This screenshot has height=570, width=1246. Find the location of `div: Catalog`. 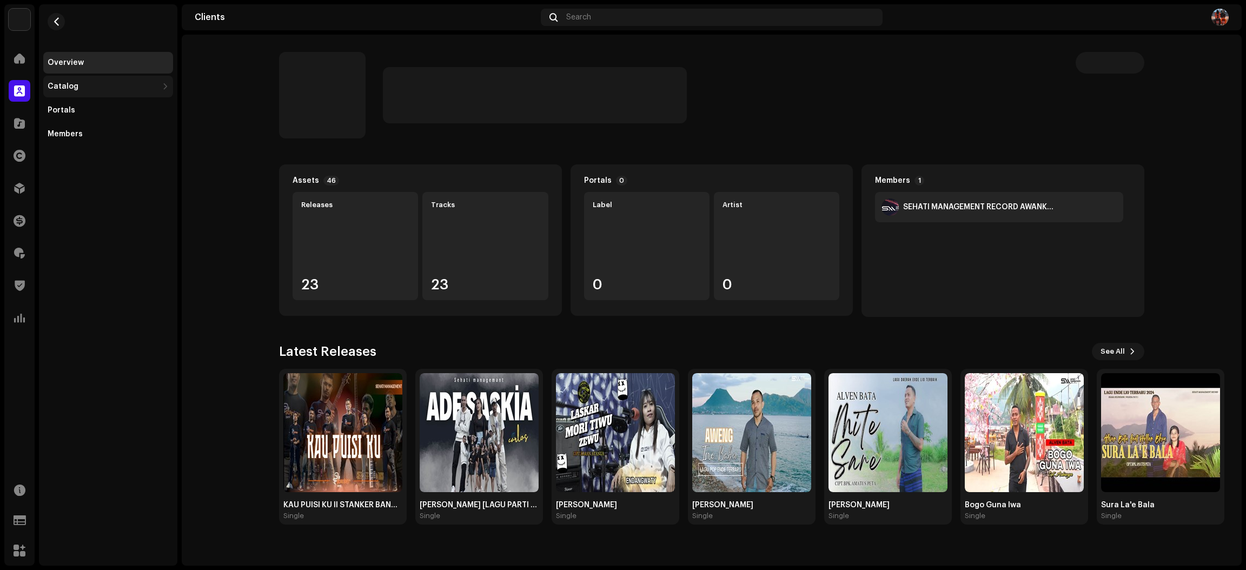

div: Catalog is located at coordinates (63, 87).